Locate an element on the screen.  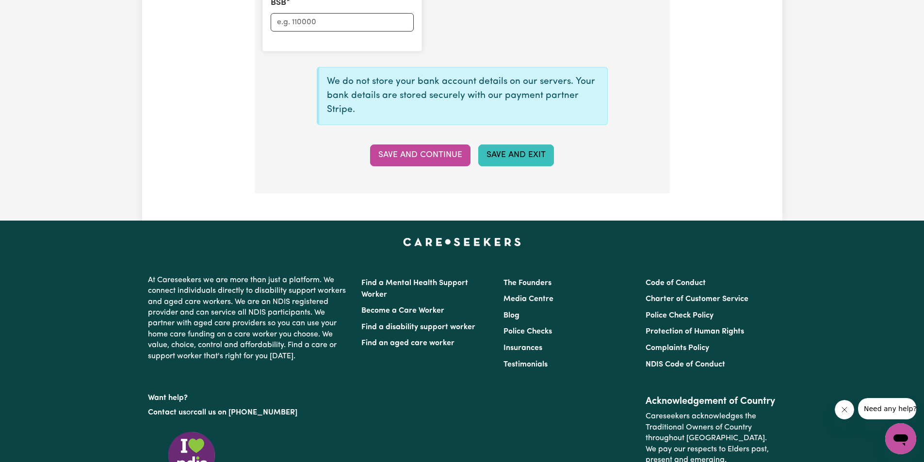
a: The Founders is located at coordinates (527, 283).